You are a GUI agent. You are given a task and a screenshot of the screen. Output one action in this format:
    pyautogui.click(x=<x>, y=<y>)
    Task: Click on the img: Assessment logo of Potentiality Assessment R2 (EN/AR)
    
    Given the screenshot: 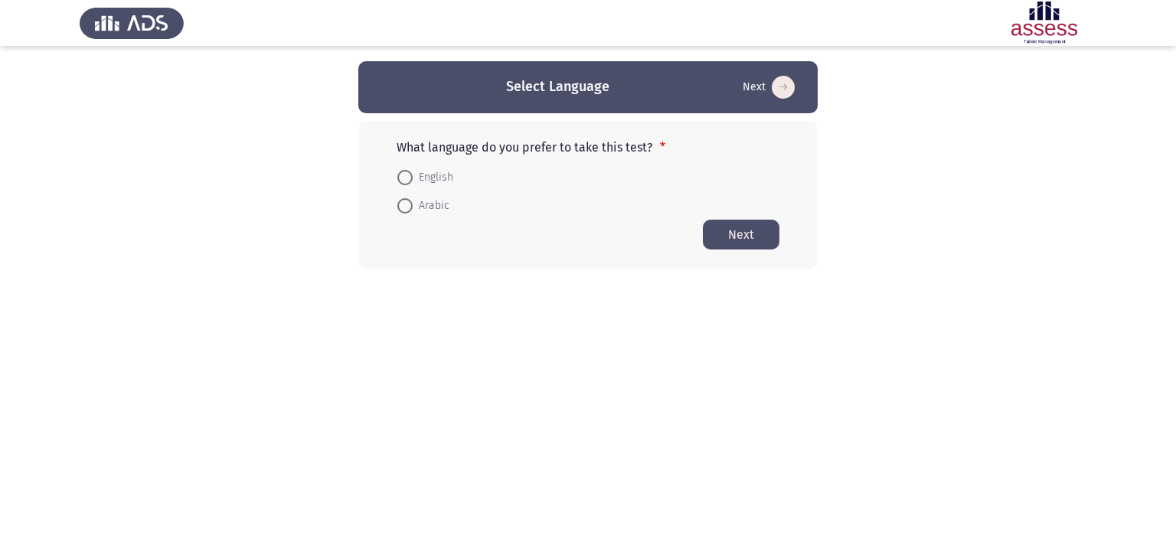 What is the action you would take?
    pyautogui.click(x=1045, y=23)
    